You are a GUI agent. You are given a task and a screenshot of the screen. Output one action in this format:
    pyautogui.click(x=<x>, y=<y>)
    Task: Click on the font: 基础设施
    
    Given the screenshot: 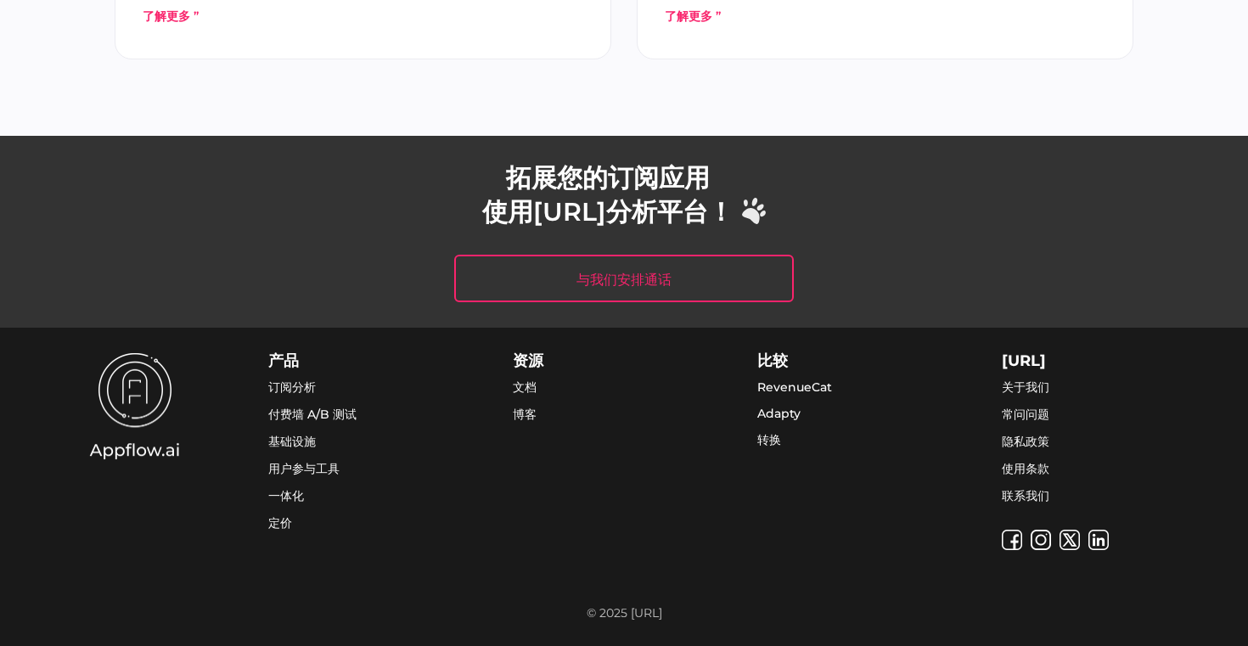 What is the action you would take?
    pyautogui.click(x=292, y=441)
    